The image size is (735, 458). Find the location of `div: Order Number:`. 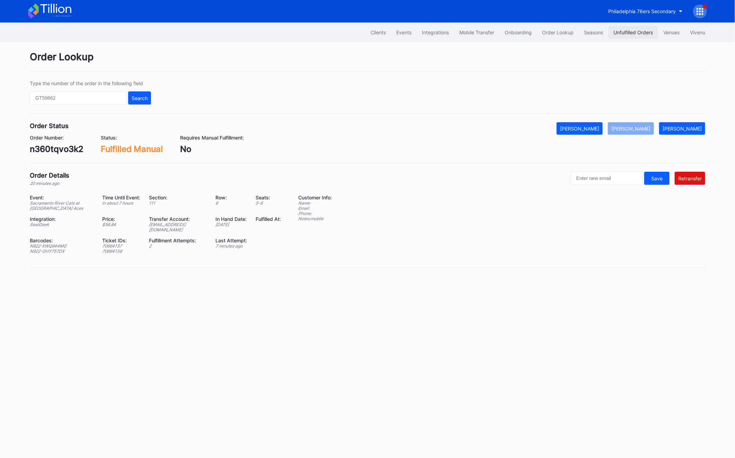

div: Order Number: is located at coordinates (56, 138).